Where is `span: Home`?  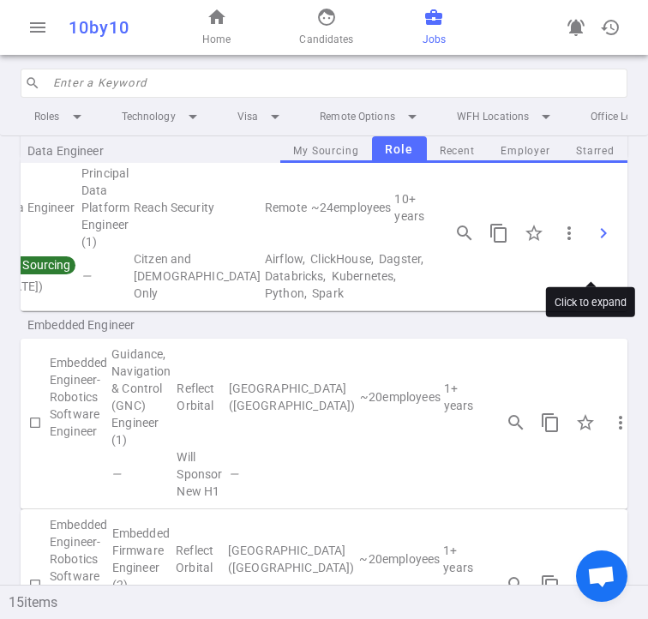
span: Home is located at coordinates (216, 39).